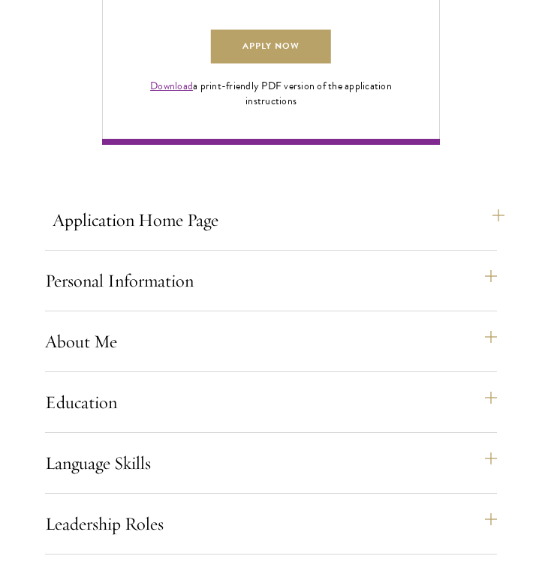 Image resolution: width=542 pixels, height=568 pixels. I want to click on button: Application Home Page, so click(279, 220).